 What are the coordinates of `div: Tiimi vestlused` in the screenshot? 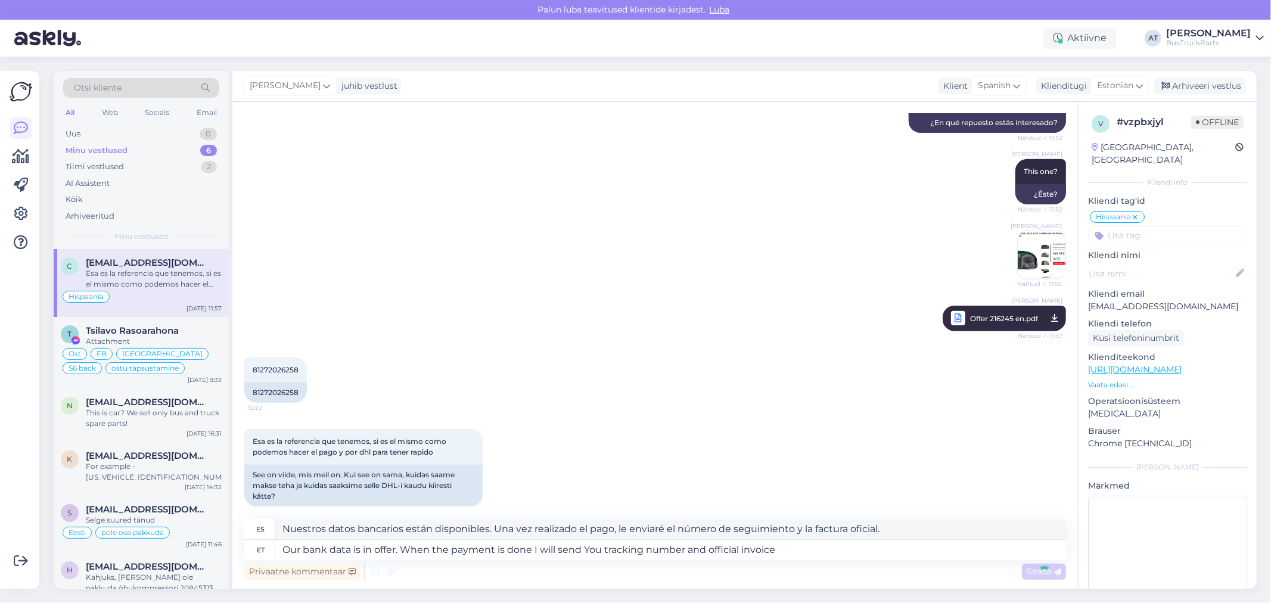 It's located at (95, 167).